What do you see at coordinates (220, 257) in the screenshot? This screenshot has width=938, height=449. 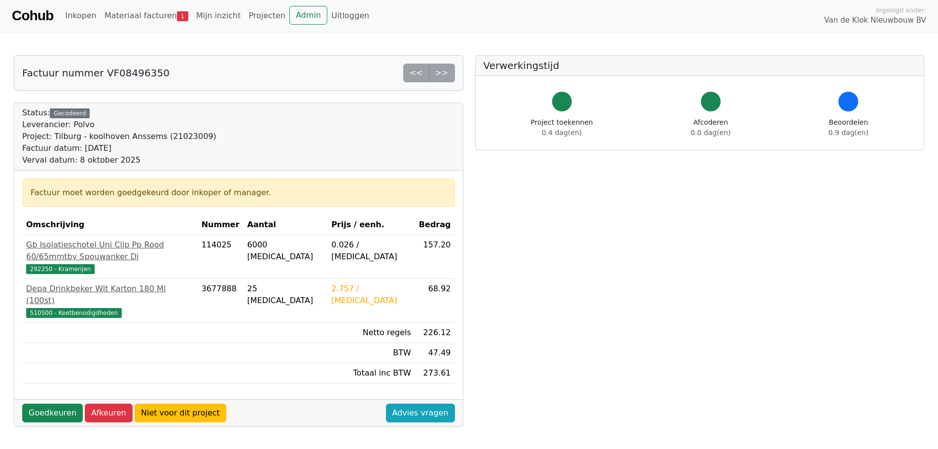 I see `td: 114025` at bounding box center [220, 257].